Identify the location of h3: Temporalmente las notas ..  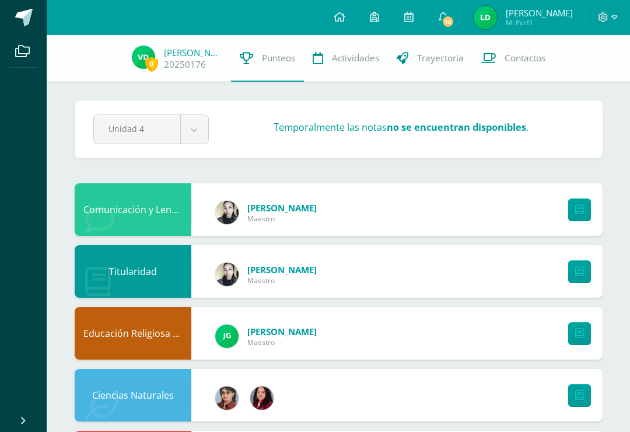
(401, 127).